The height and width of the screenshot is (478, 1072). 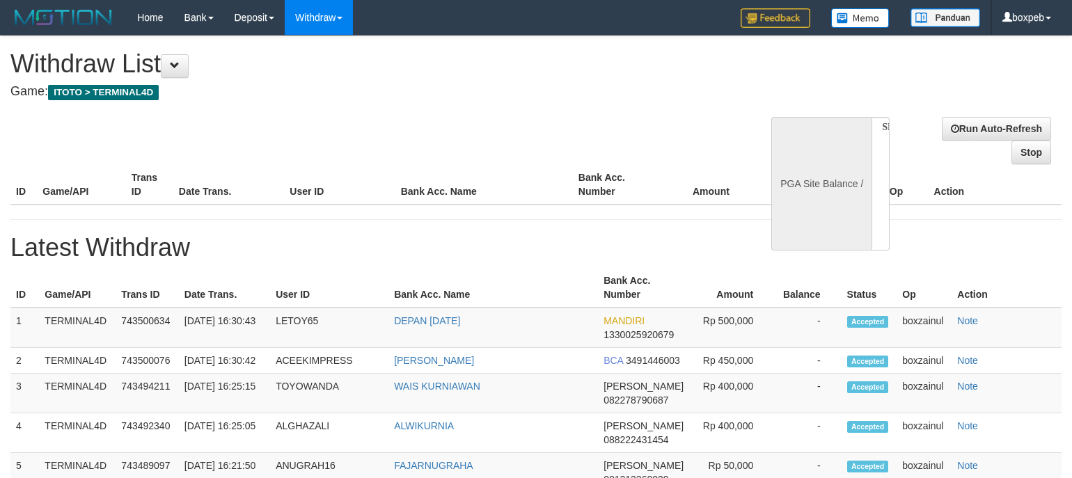 I want to click on a: FAJARNUGRAHA, so click(x=434, y=466).